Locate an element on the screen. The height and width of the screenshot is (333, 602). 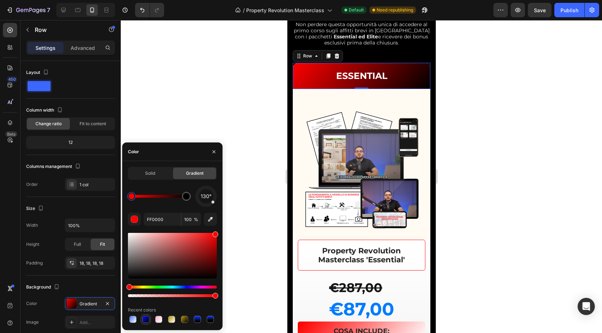
div: Recent colors is located at coordinates (142, 310).